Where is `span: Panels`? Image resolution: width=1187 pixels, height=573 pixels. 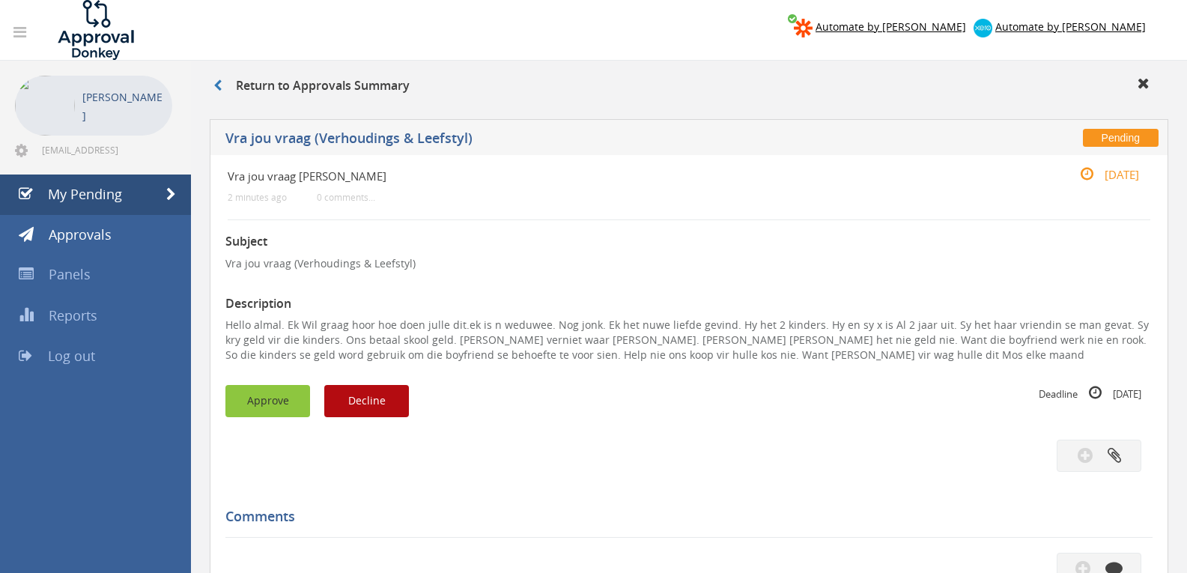
span: Panels is located at coordinates (70, 274).